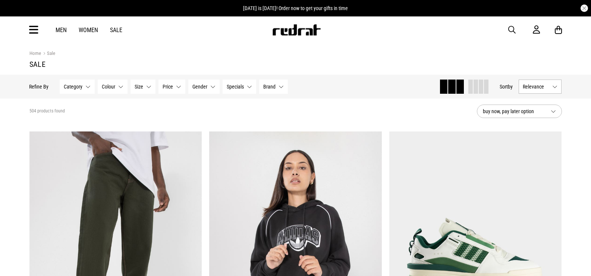 The height and width of the screenshot is (276, 591). Describe the element at coordinates (297, 30) in the screenshot. I see `img: Redrat logo` at that location.